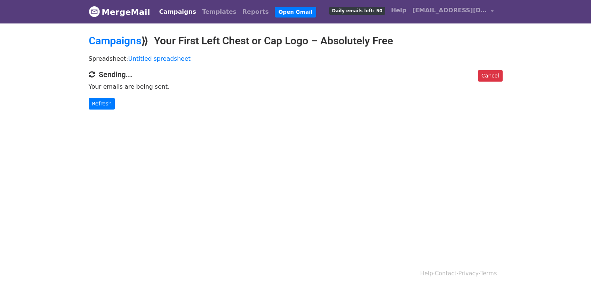 Image resolution: width=591 pixels, height=288 pixels. What do you see at coordinates (119, 12) in the screenshot?
I see `a: MergeMail` at bounding box center [119, 12].